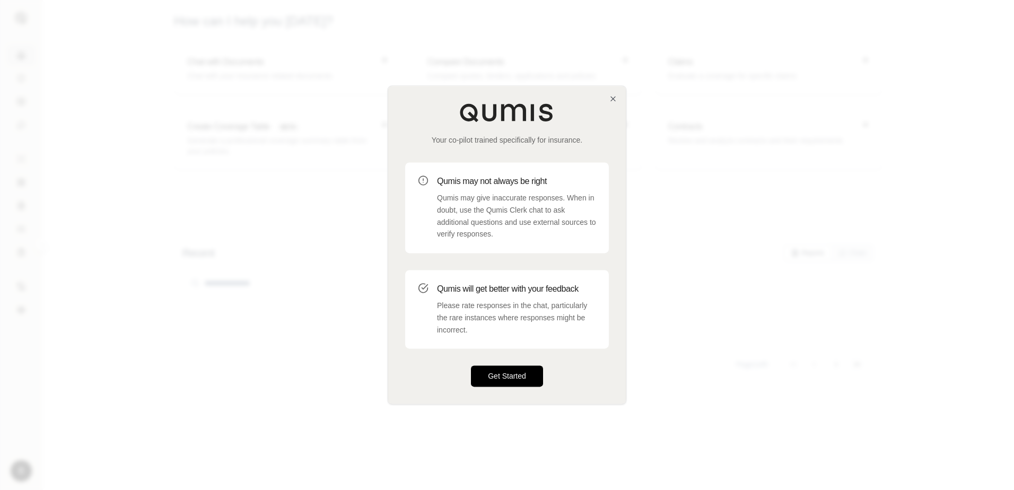  Describe the element at coordinates (516, 289) in the screenshot. I see `h3: Qumis will get better with your feedback` at that location.